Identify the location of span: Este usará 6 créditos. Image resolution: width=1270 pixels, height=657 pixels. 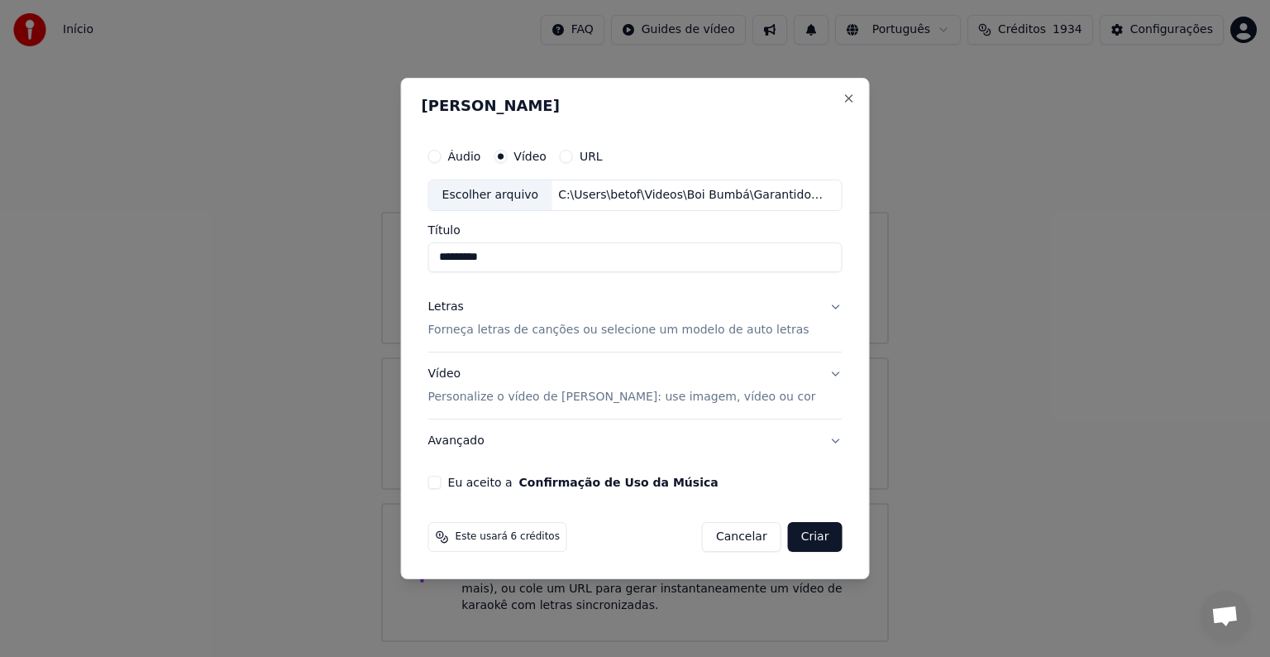
(508, 537).